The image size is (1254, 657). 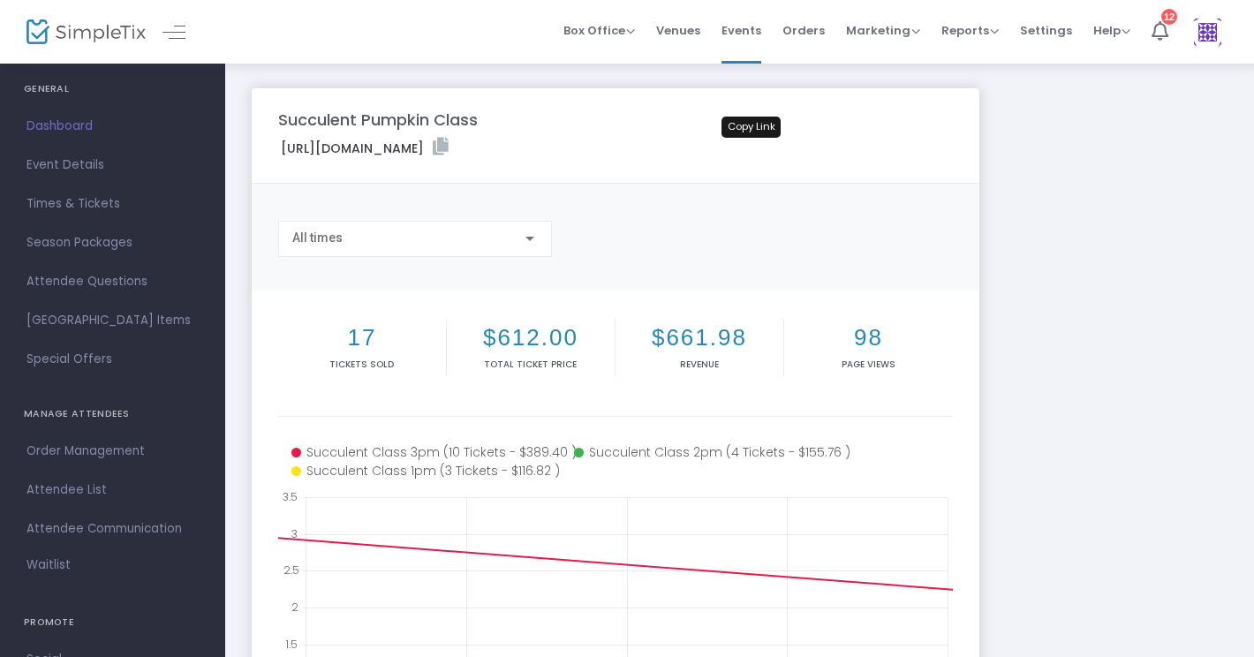 What do you see at coordinates (112, 89) in the screenshot?
I see `h4: GENERAL` at bounding box center [112, 89].